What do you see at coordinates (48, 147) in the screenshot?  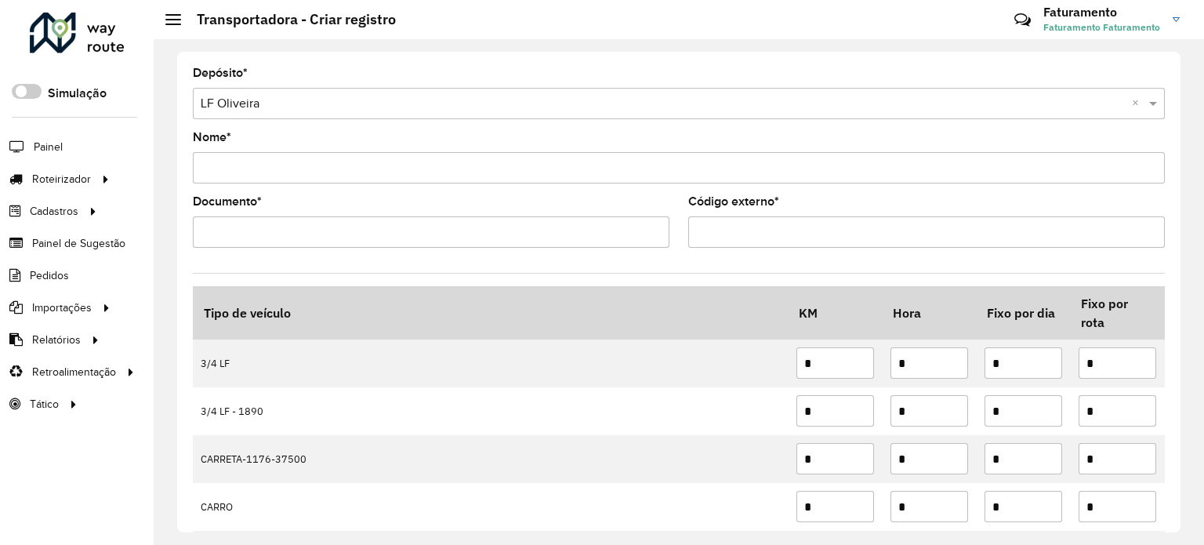 I see `span: Painel` at bounding box center [48, 147].